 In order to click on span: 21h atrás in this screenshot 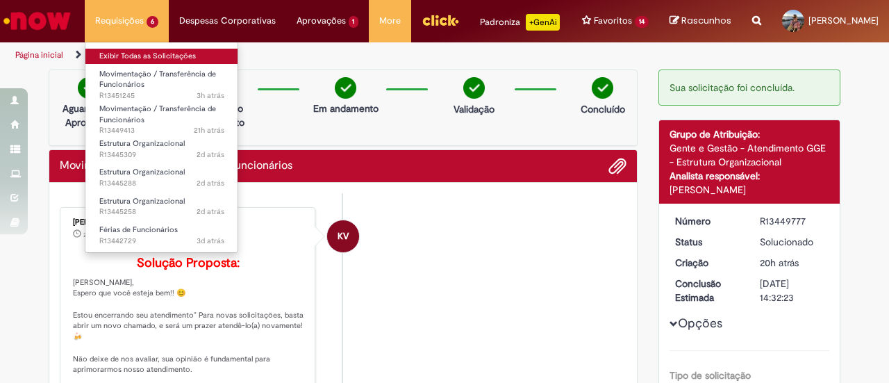, I will do `click(209, 130)`.